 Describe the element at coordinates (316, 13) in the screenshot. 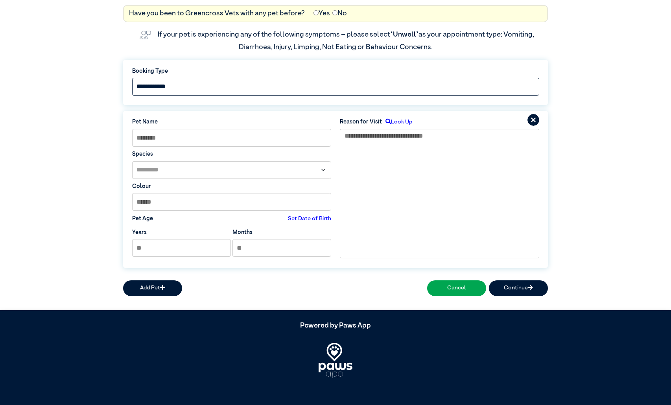

I see `input: Yes` at that location.